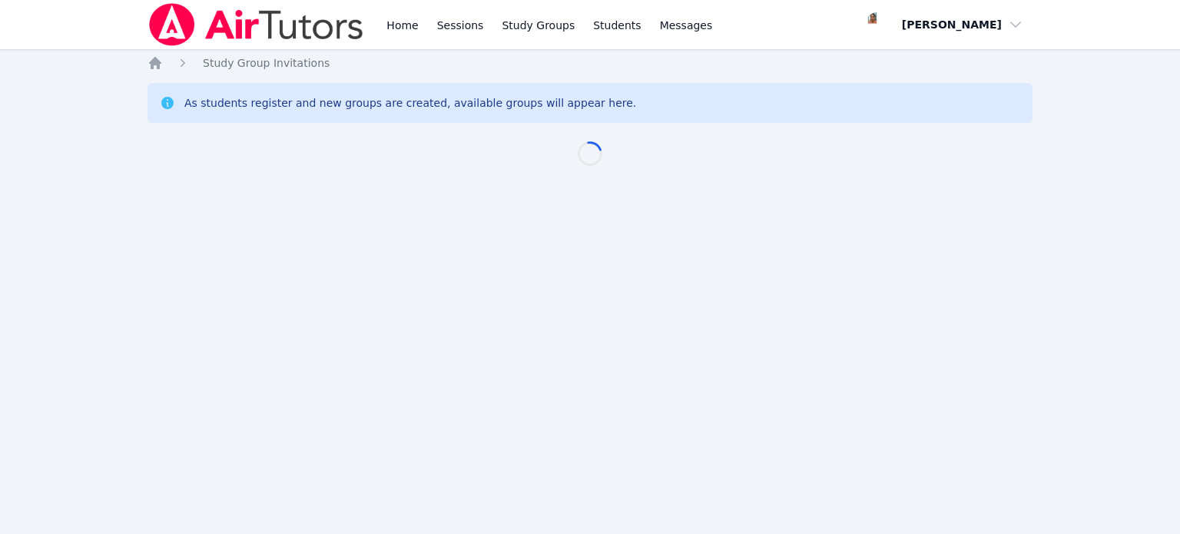 Image resolution: width=1180 pixels, height=534 pixels. What do you see at coordinates (590, 63) in the screenshot?
I see `nav: Breadcrumb` at bounding box center [590, 63].